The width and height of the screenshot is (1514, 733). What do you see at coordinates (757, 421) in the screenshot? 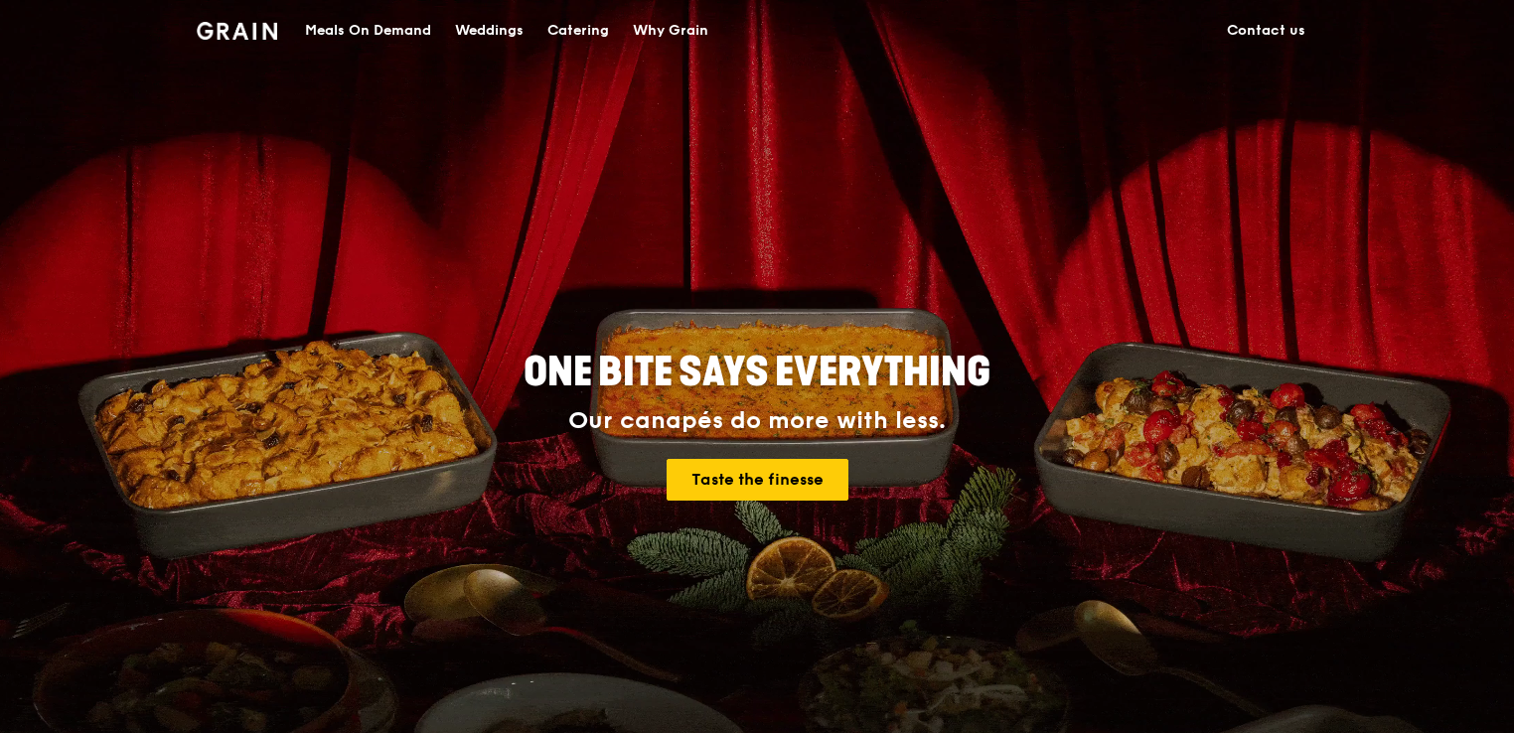
I see `div: Our canapés do more with less.` at bounding box center [757, 421].